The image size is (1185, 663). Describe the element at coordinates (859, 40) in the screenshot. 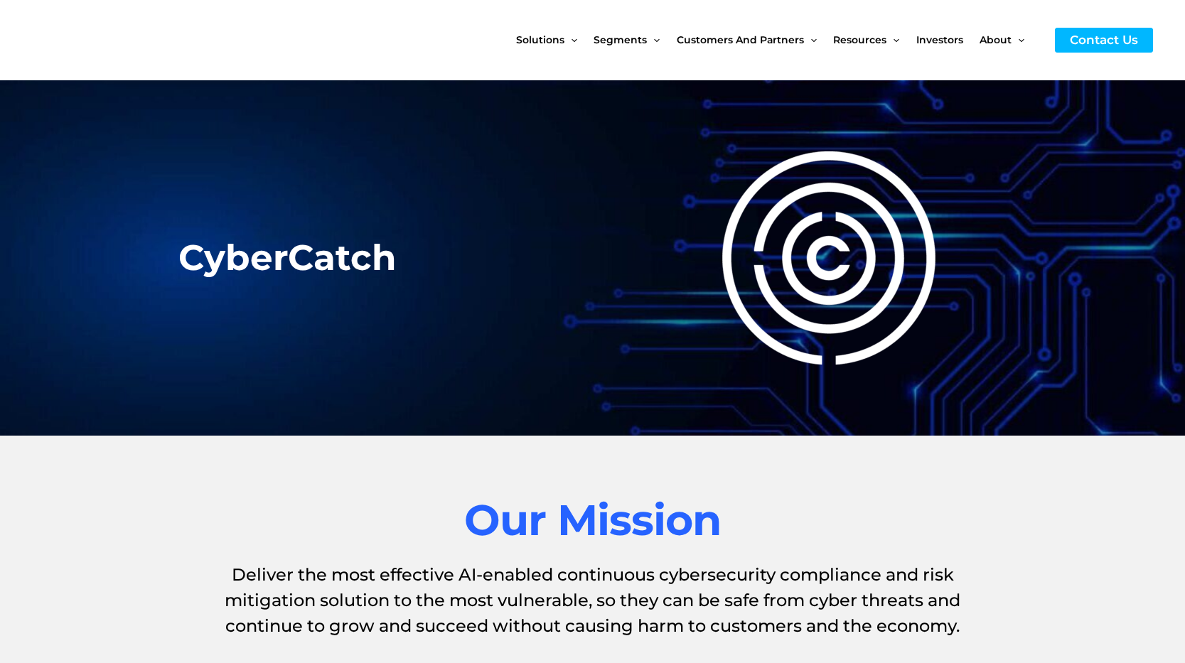

I see `span: Resources` at that location.